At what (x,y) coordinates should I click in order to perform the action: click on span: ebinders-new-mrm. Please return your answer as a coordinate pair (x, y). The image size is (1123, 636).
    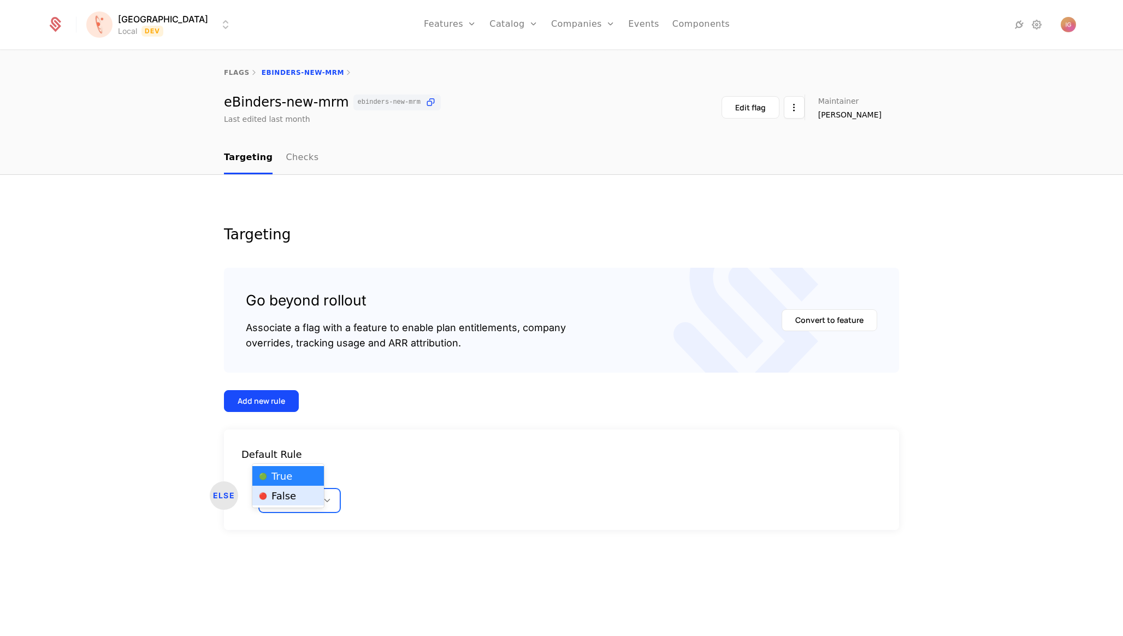
    Looking at the image, I should click on (389, 102).